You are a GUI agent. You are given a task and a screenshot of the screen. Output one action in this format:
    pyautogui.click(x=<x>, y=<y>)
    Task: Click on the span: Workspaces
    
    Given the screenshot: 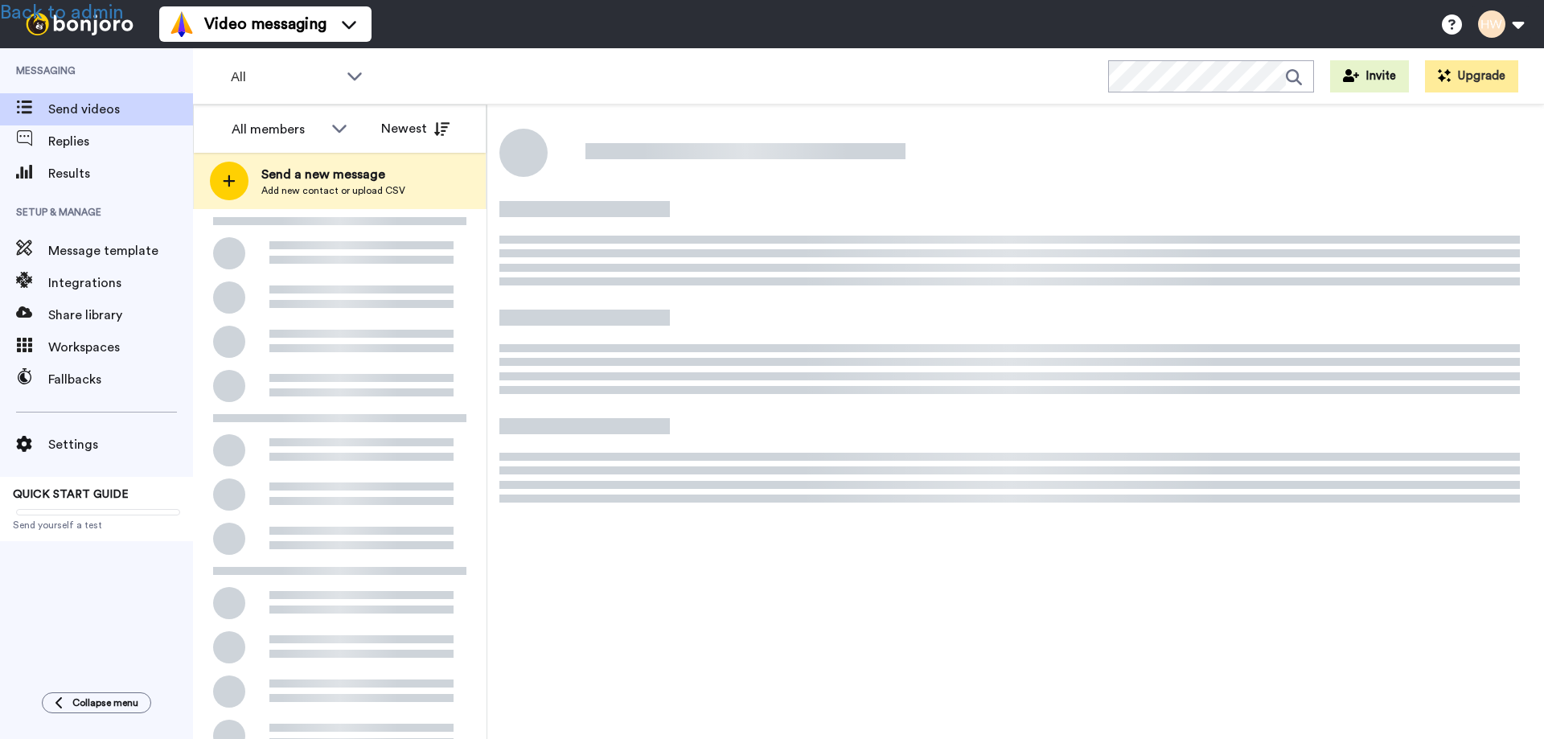 What is the action you would take?
    pyautogui.click(x=121, y=347)
    